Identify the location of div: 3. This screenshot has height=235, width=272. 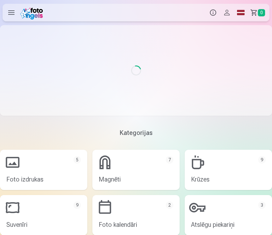
(261, 205).